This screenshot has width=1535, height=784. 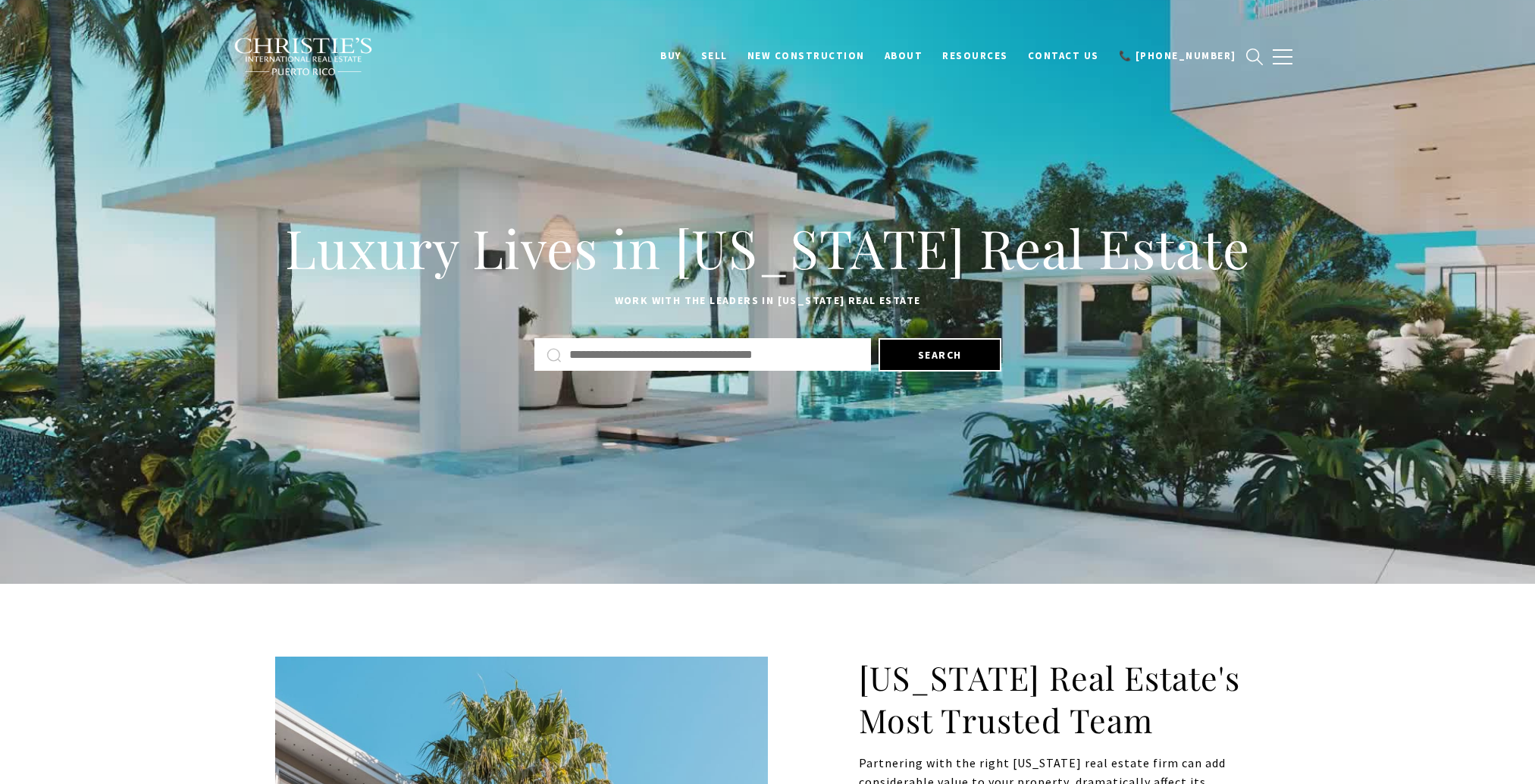 I want to click on a: Resources, so click(x=975, y=56).